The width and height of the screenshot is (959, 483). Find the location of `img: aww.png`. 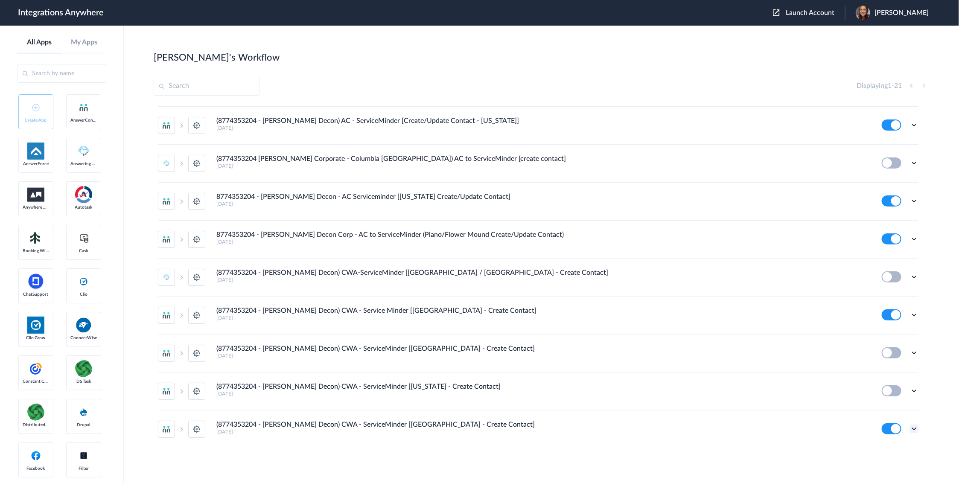

img: aww.png is located at coordinates (36, 195).